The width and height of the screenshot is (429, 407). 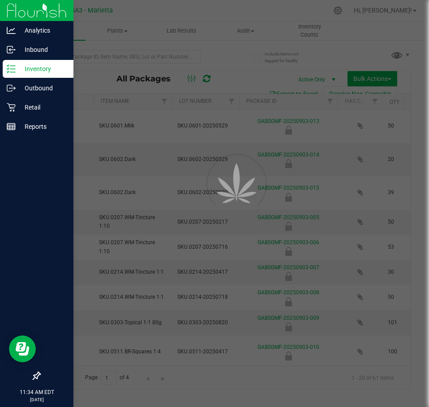 I want to click on inline-svg: Inbound, so click(x=11, y=50).